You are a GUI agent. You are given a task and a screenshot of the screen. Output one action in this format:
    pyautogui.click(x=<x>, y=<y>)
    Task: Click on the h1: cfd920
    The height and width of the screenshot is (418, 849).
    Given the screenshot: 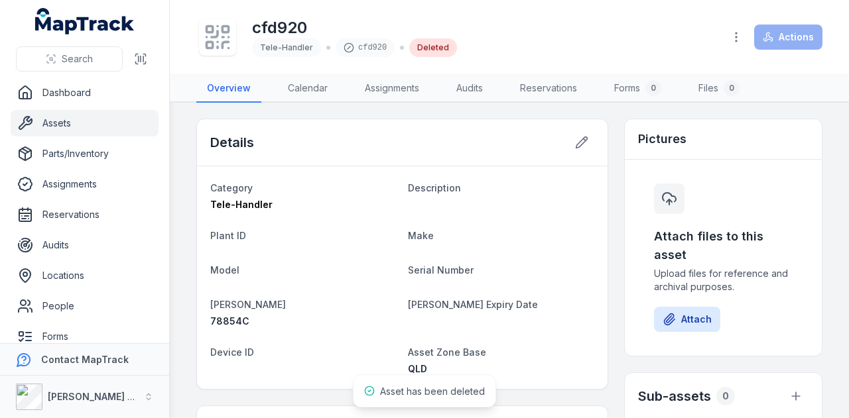 What is the action you would take?
    pyautogui.click(x=354, y=28)
    